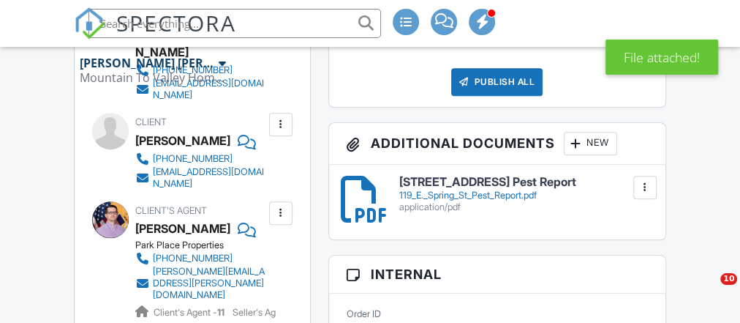 The width and height of the screenshot is (740, 323). I want to click on span: Client, so click(151, 121).